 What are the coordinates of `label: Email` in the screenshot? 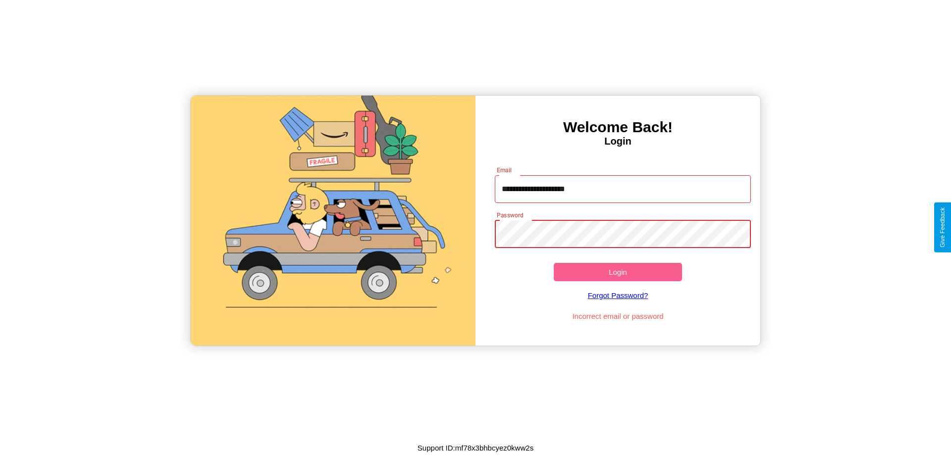 It's located at (504, 170).